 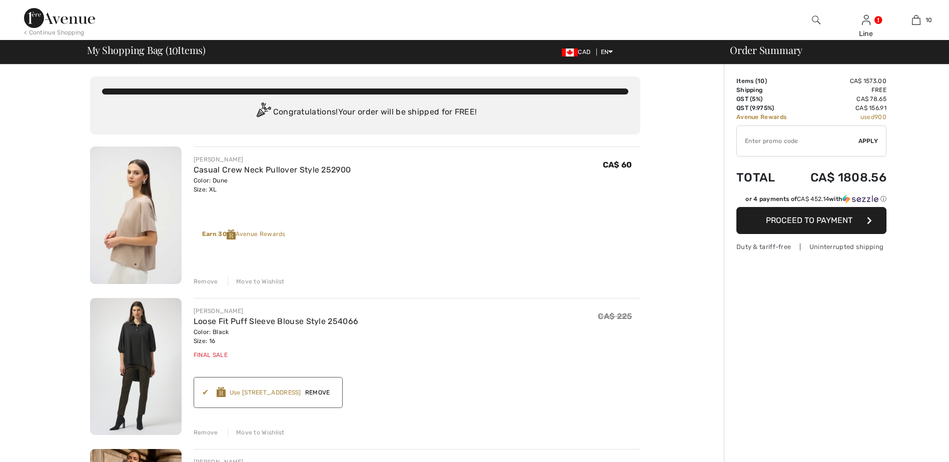 I want to click on img: My Info, so click(x=866, y=20).